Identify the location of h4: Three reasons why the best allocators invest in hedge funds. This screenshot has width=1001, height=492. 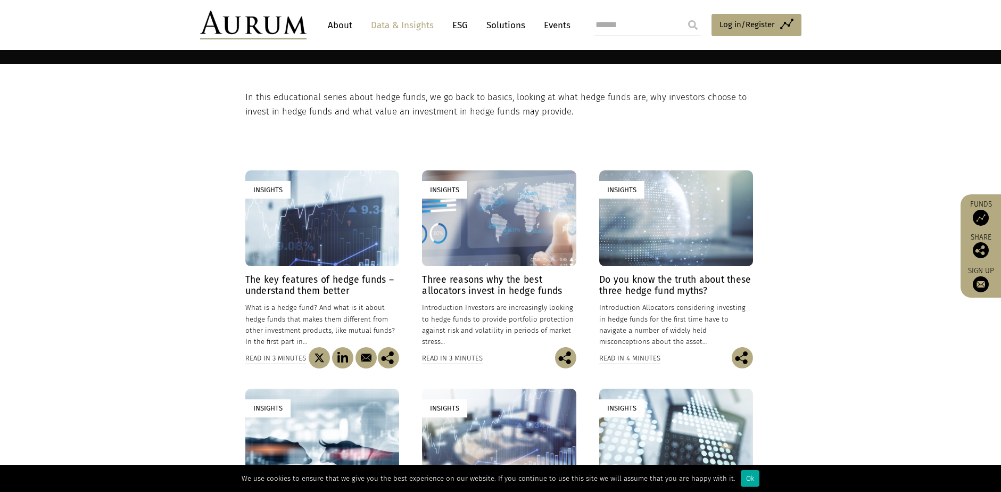
(499, 285).